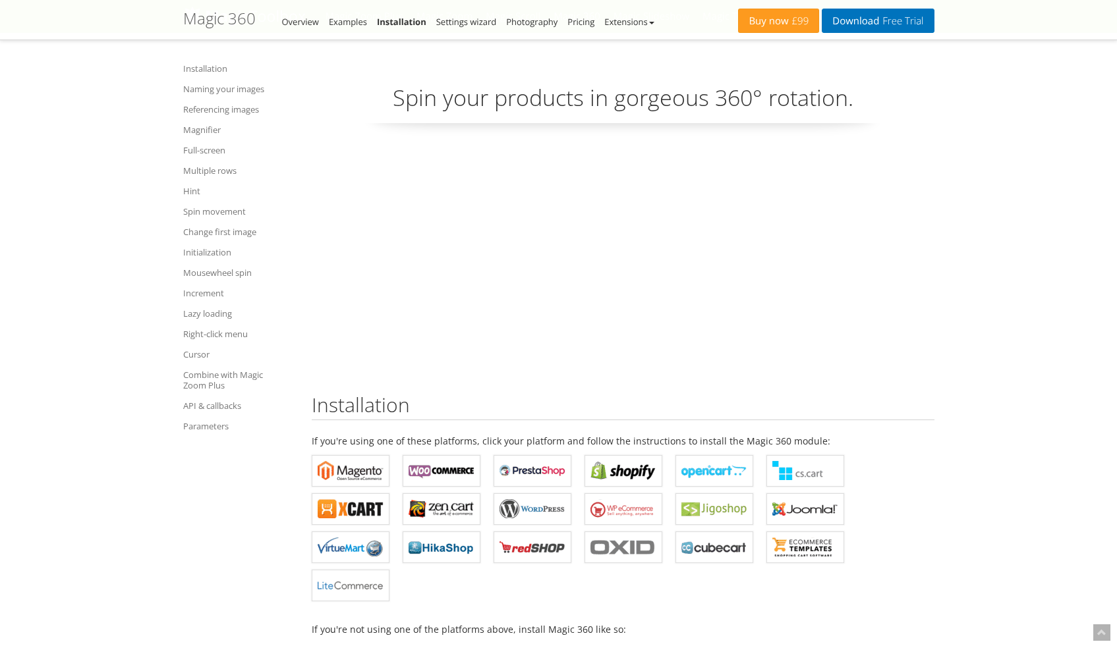 The height and width of the screenshot is (646, 1117). I want to click on a: DownloadFree Trial, so click(878, 20).